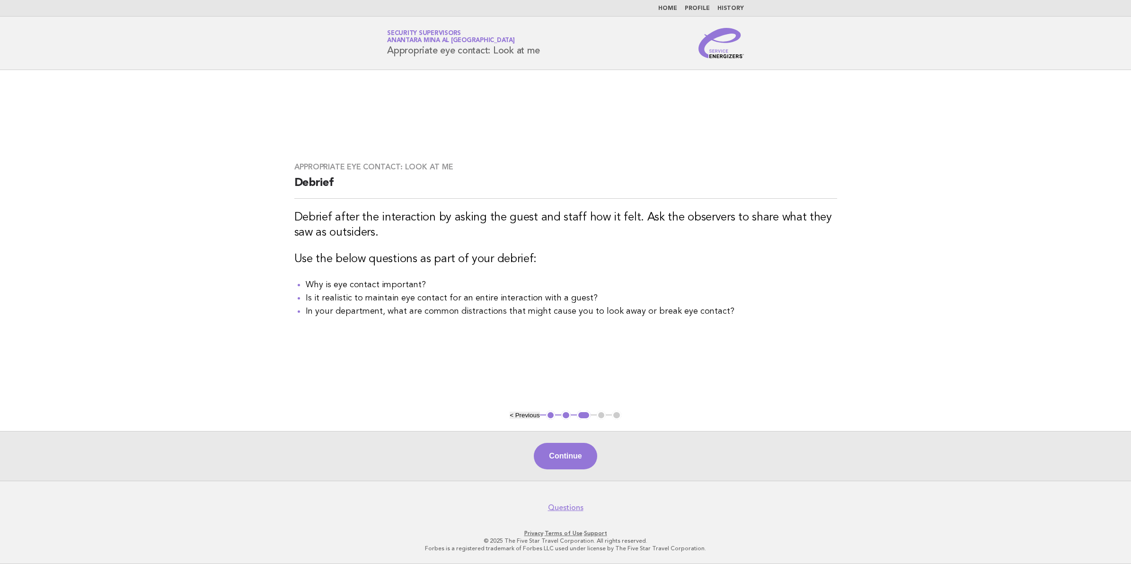 The width and height of the screenshot is (1131, 564). I want to click on a: Support, so click(595, 533).